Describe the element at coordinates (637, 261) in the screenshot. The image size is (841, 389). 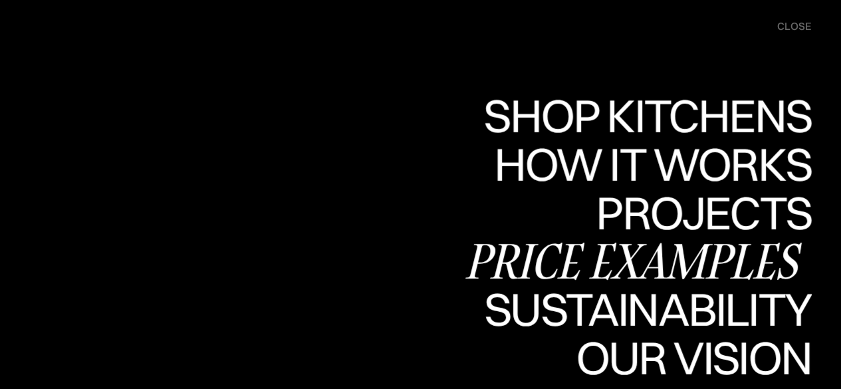
I see `a: Price examples` at that location.